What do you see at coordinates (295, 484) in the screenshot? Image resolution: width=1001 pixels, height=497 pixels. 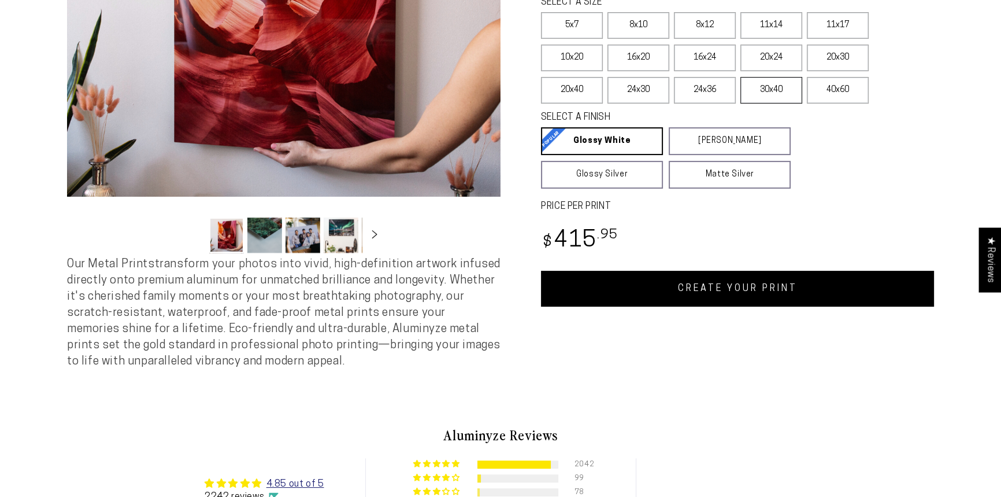 I see `a: 4.85 out of 5` at bounding box center [295, 484].